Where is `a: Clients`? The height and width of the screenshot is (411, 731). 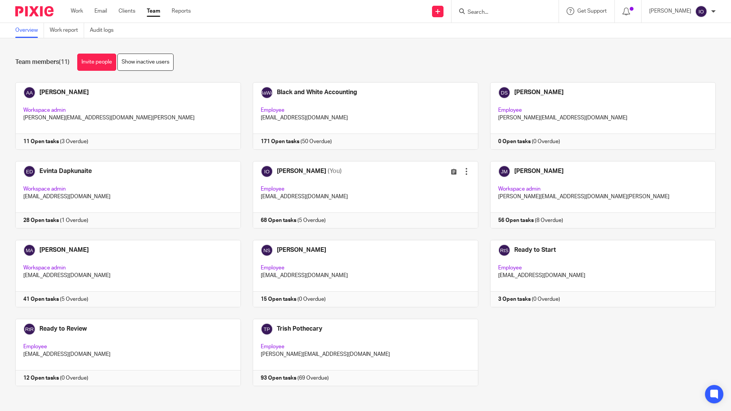 a: Clients is located at coordinates (127, 11).